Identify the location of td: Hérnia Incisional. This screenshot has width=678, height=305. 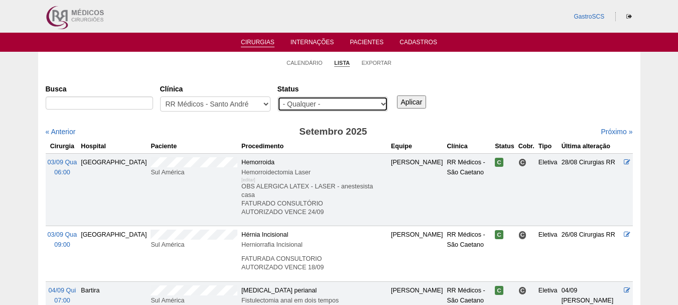
(314, 254).